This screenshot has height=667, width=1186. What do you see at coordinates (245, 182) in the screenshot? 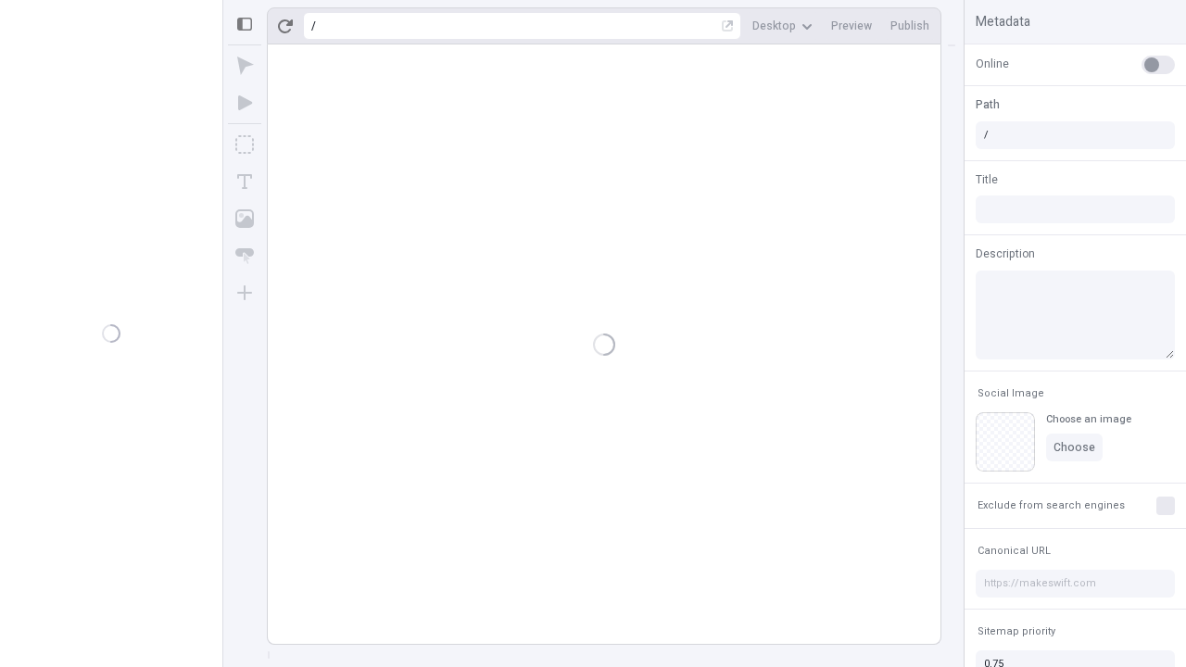
I see `button: Text` at bounding box center [245, 182].